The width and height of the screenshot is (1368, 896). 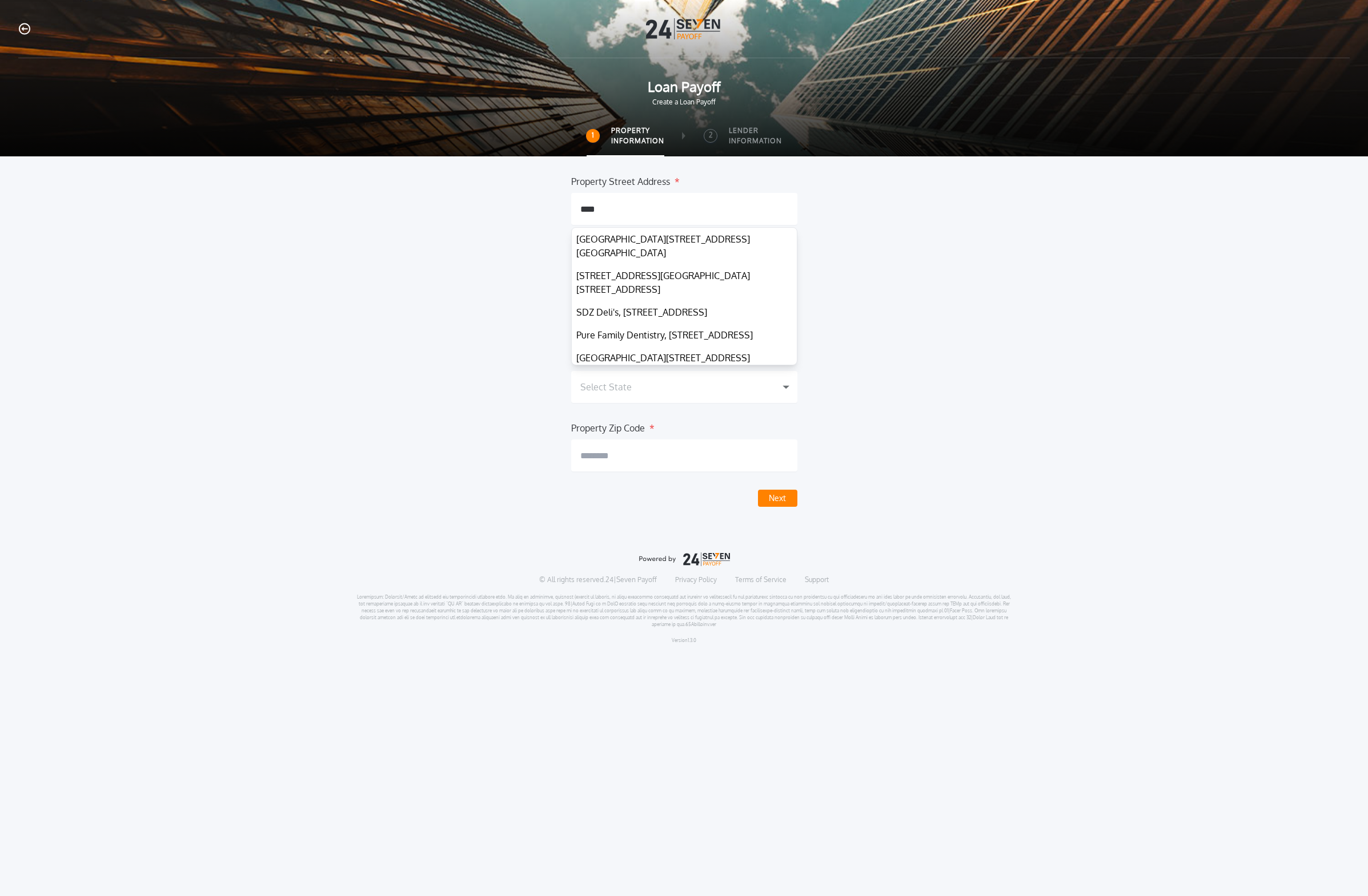 I want to click on span: Loan Payoff, so click(x=684, y=87).